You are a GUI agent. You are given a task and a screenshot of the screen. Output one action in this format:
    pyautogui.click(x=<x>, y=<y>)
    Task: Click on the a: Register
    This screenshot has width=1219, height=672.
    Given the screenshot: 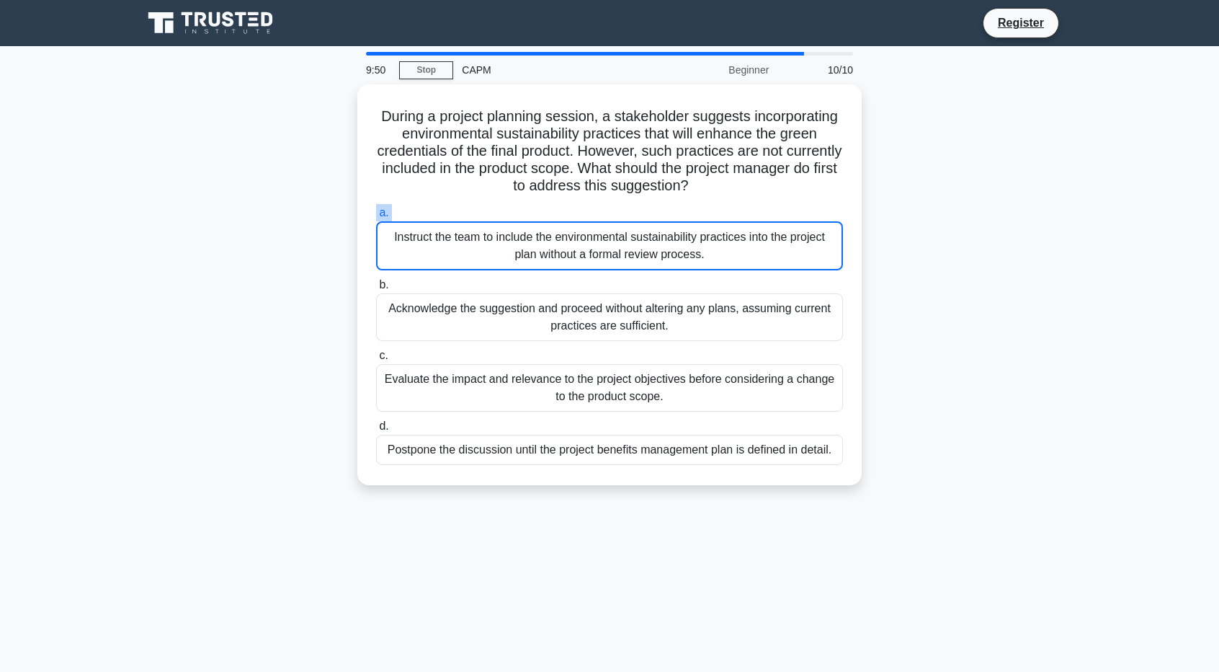 What is the action you would take?
    pyautogui.click(x=1021, y=22)
    